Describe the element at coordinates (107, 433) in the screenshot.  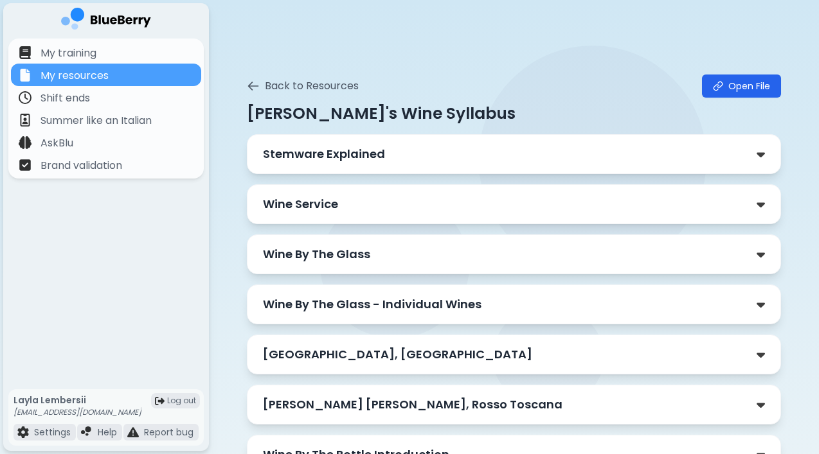
I see `p: Help` at that location.